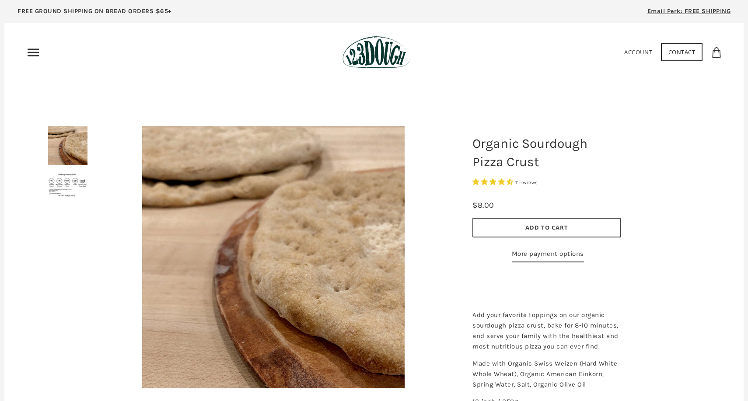 This screenshot has width=748, height=401. I want to click on a: Email Perk: FREE SHIPPING, so click(689, 14).